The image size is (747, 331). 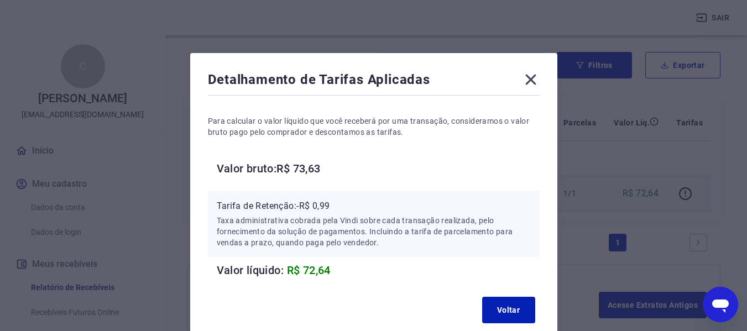 What do you see at coordinates (378, 270) in the screenshot?
I see `h6: Valor líquido:` at bounding box center [378, 270].